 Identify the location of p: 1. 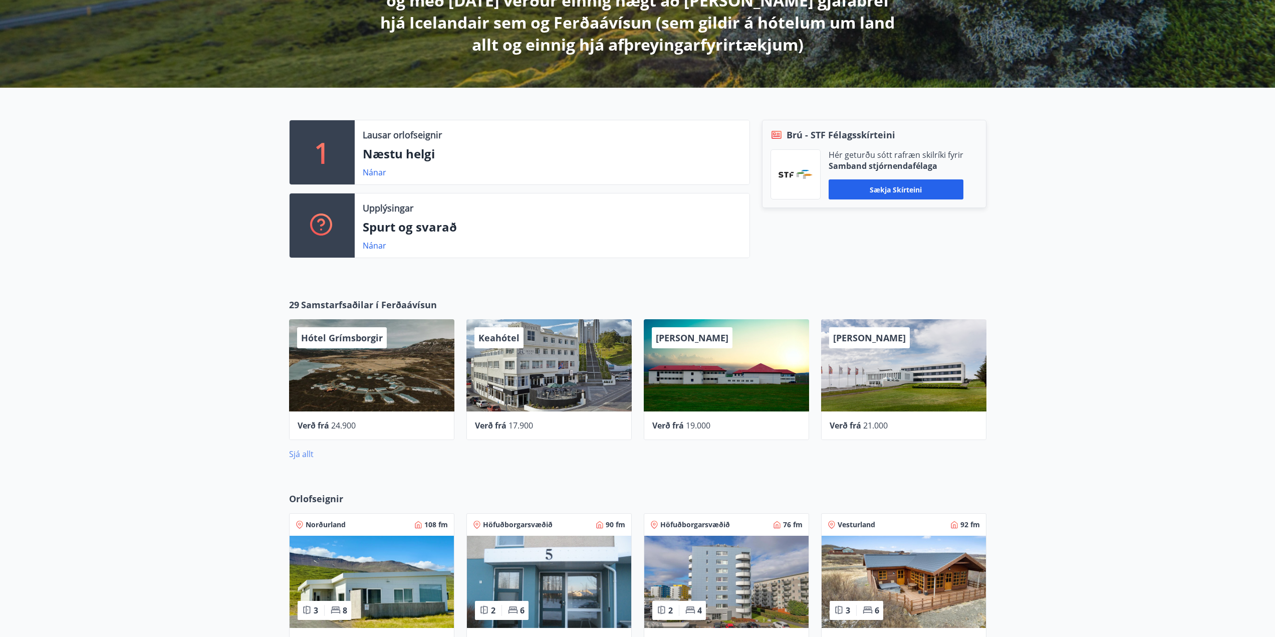
(322, 152).